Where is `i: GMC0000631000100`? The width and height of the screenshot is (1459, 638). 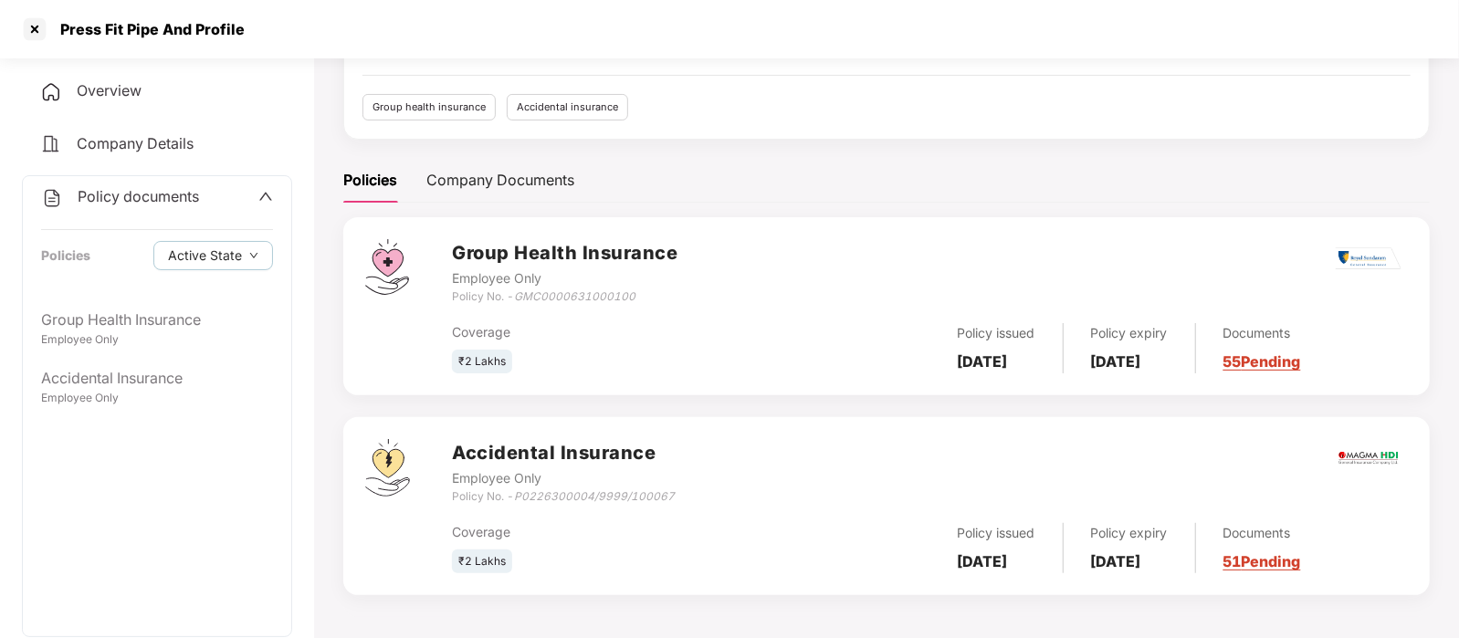 i: GMC0000631000100 is located at coordinates (574, 296).